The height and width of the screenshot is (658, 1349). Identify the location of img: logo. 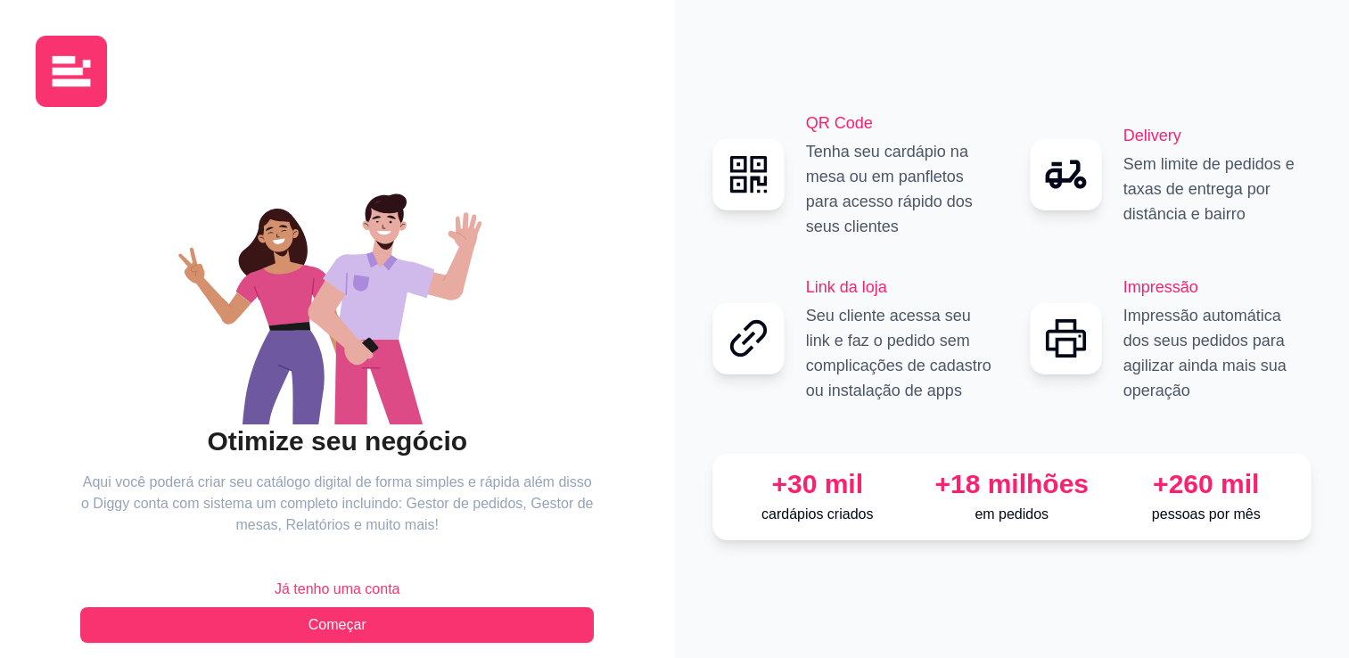
(71, 71).